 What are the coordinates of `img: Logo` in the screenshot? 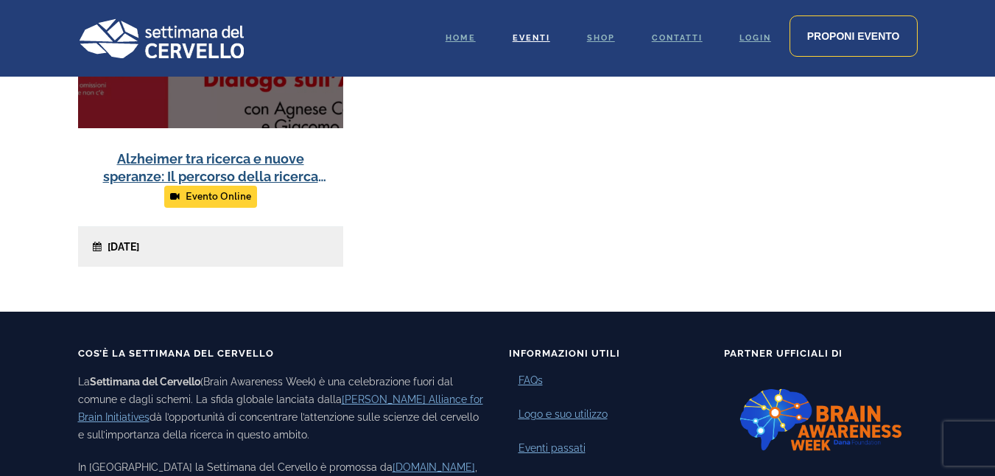 It's located at (160, 38).